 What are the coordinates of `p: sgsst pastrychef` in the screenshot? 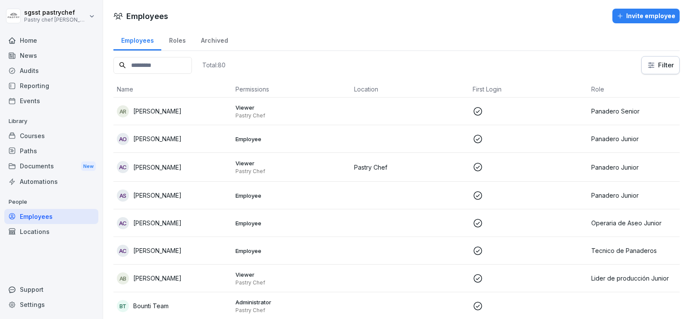 It's located at (56, 13).